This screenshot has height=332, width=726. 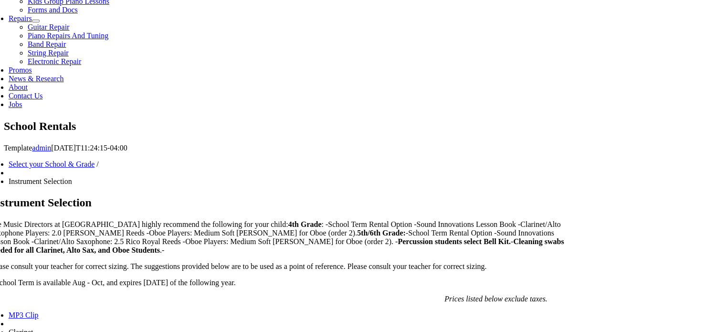 What do you see at coordinates (54, 61) in the screenshot?
I see `span: Electronic Repair` at bounding box center [54, 61].